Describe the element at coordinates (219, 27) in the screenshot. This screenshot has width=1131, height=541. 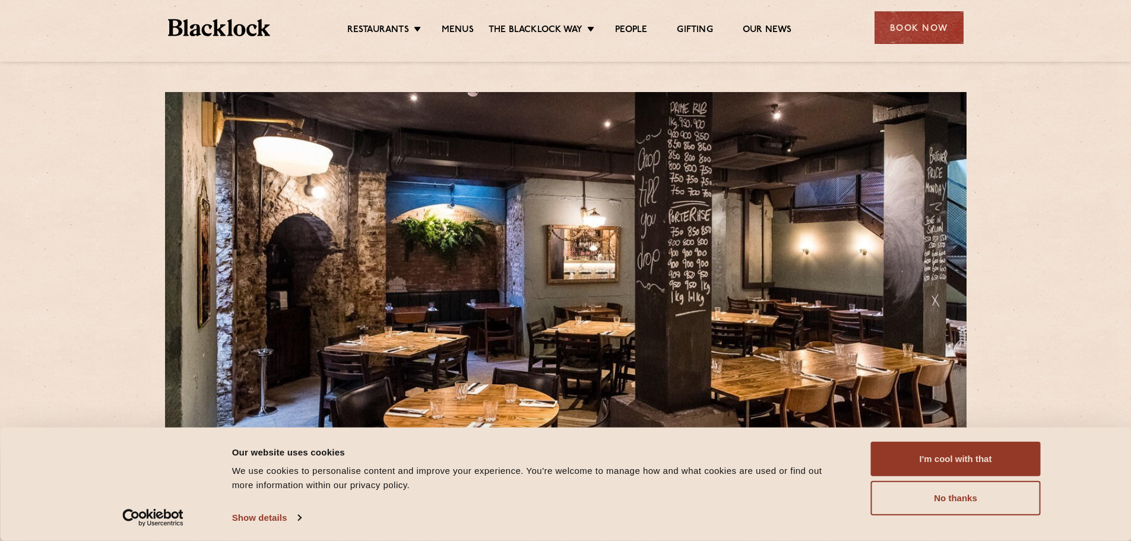
I see `img: BL_Textured_Logo-footer-cropped.svg` at that location.